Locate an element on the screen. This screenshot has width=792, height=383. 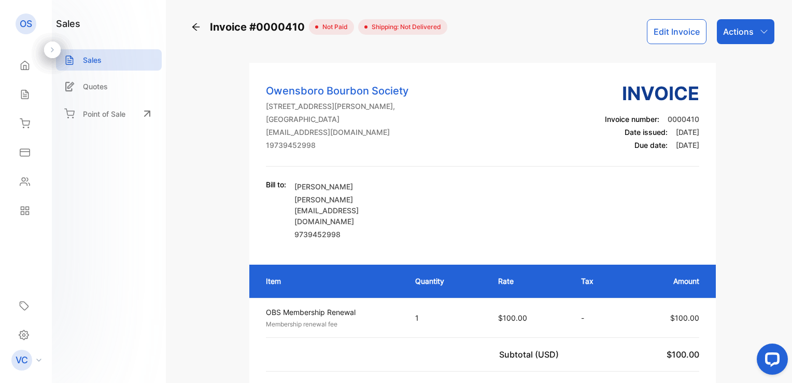
button: Edit Invoice is located at coordinates (677, 32).